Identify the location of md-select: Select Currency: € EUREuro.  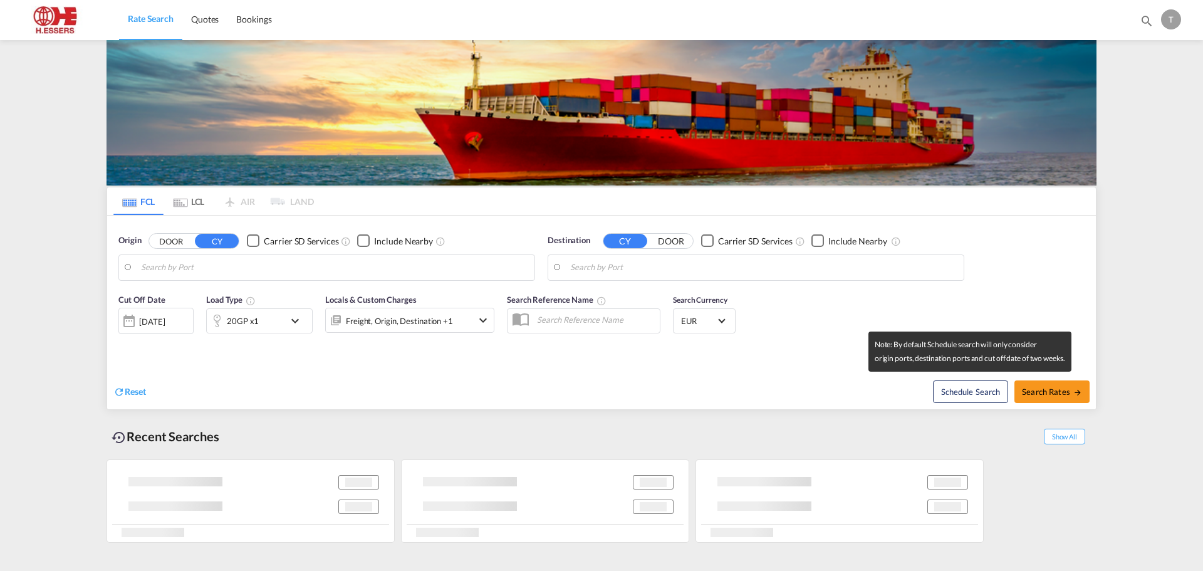
(704, 320).